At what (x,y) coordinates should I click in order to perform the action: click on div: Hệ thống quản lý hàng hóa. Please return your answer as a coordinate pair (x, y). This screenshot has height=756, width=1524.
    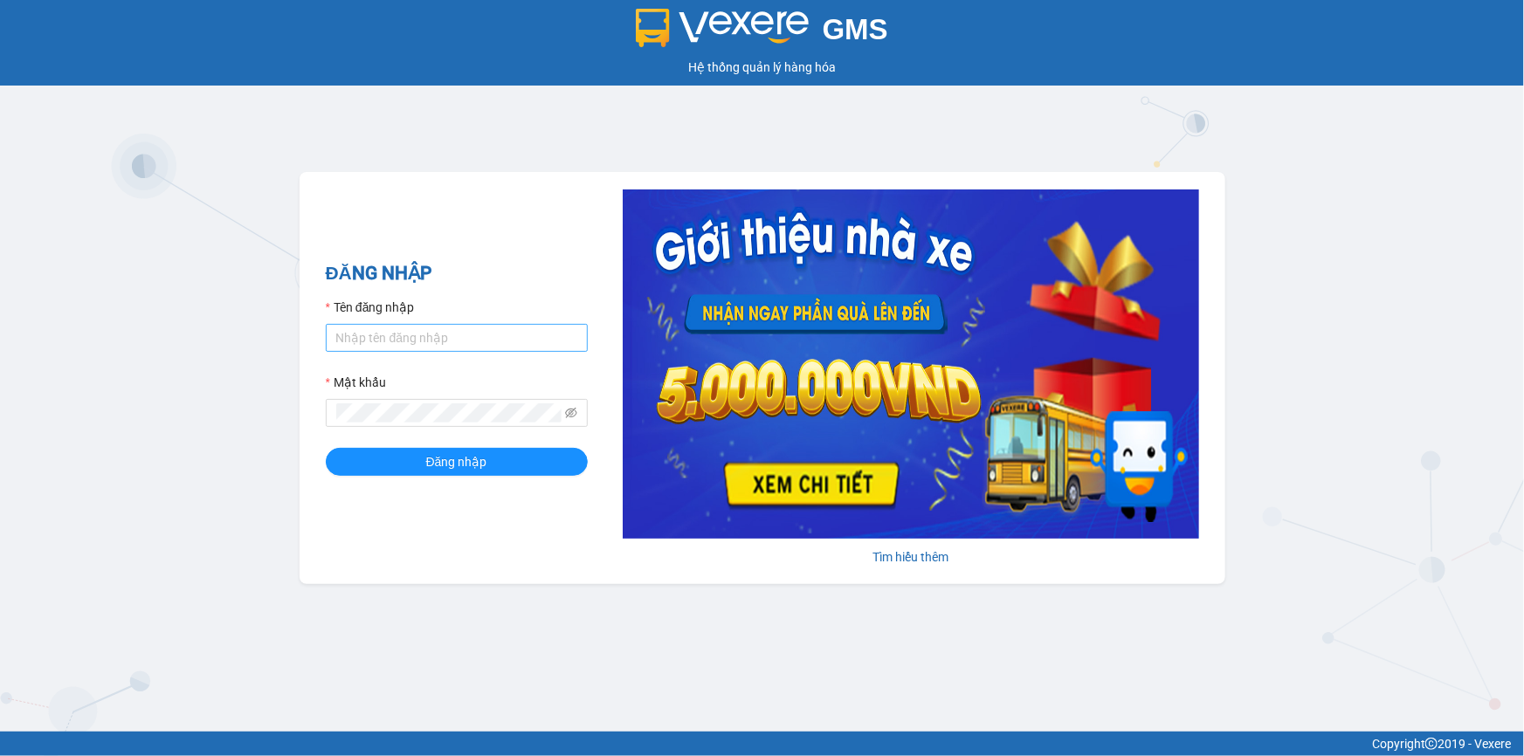
    Looking at the image, I should click on (762, 67).